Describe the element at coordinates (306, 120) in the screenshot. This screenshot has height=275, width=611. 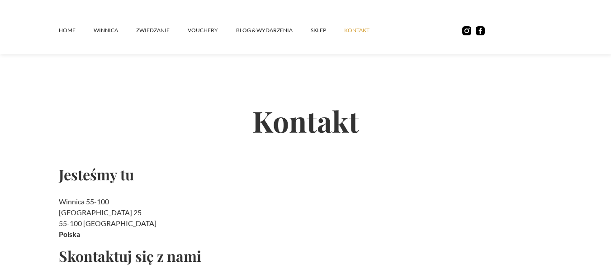
I see `h2: Kontakt` at that location.